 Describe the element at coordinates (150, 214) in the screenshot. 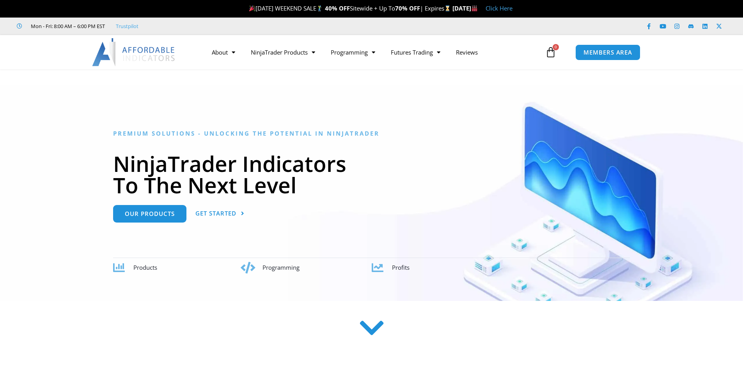

I see `span: Our Products` at that location.